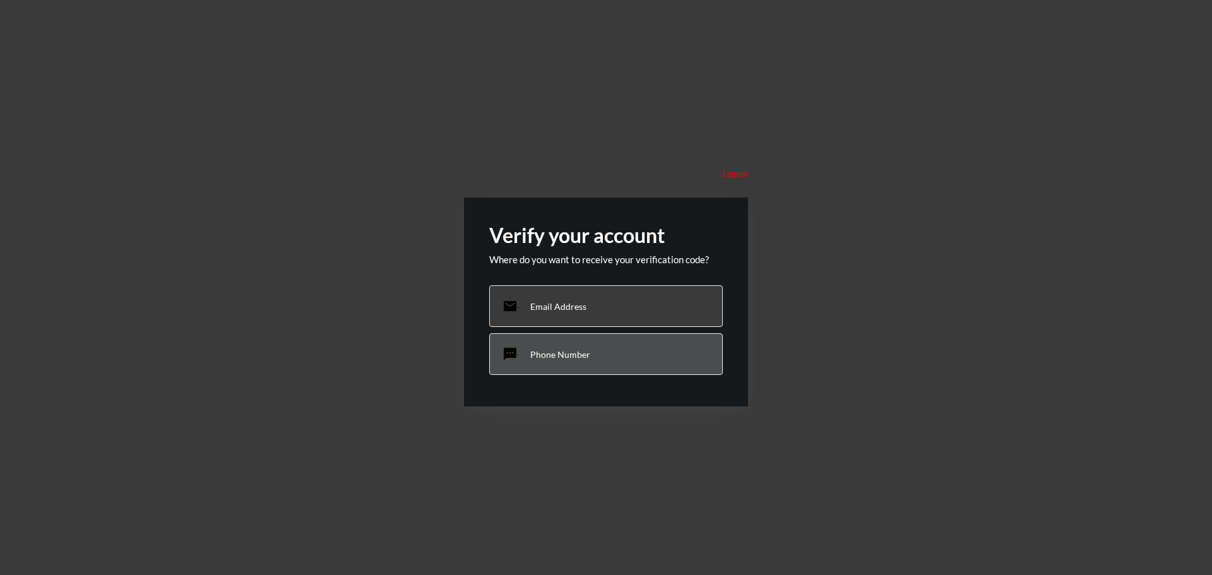  What do you see at coordinates (735, 174) in the screenshot?
I see `p: Logout` at bounding box center [735, 174].